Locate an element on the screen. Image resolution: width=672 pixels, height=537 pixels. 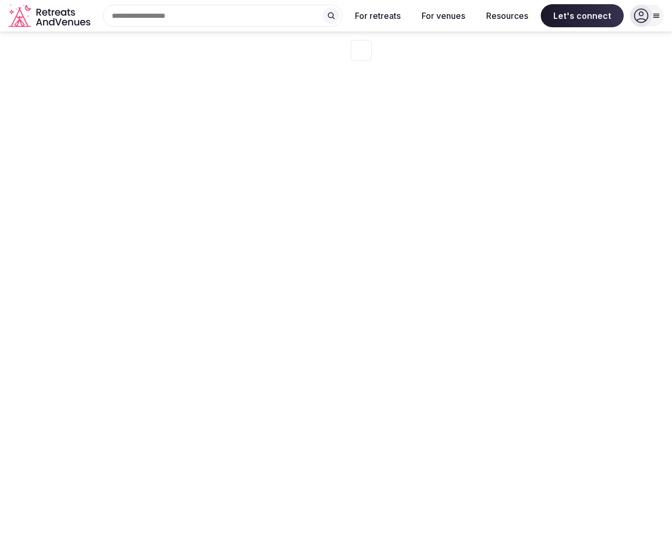
button: For retreats is located at coordinates (377, 16).